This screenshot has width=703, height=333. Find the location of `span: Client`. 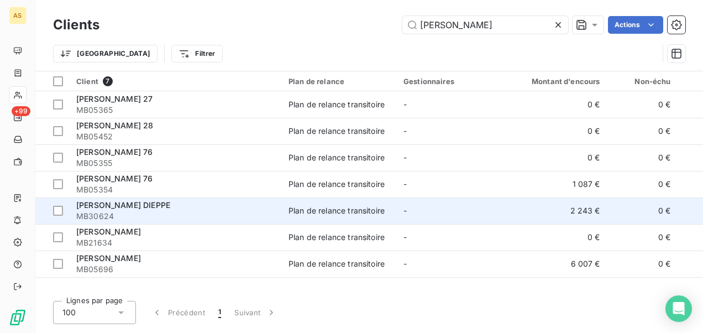

span: Client is located at coordinates (87, 81).